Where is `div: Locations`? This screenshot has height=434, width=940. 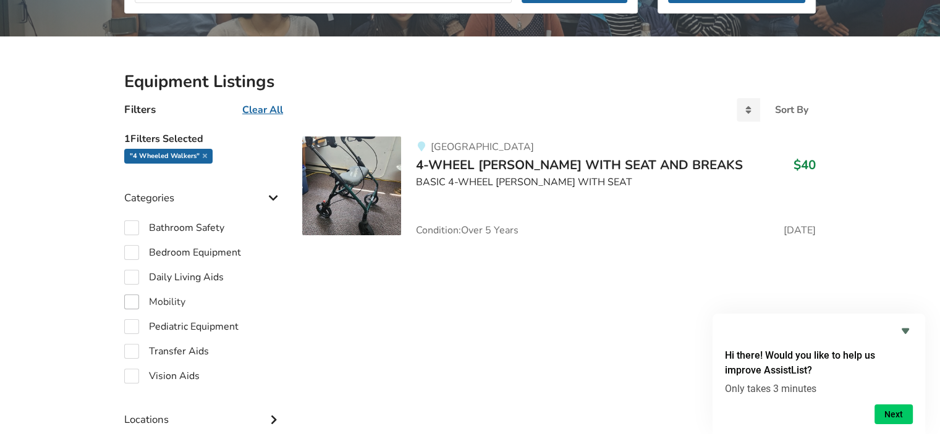
div: Locations is located at coordinates (203, 410).